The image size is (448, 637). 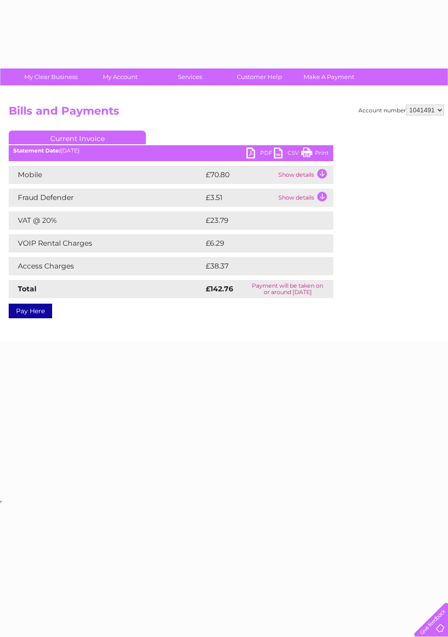 I want to click on td: £70.80, so click(x=239, y=175).